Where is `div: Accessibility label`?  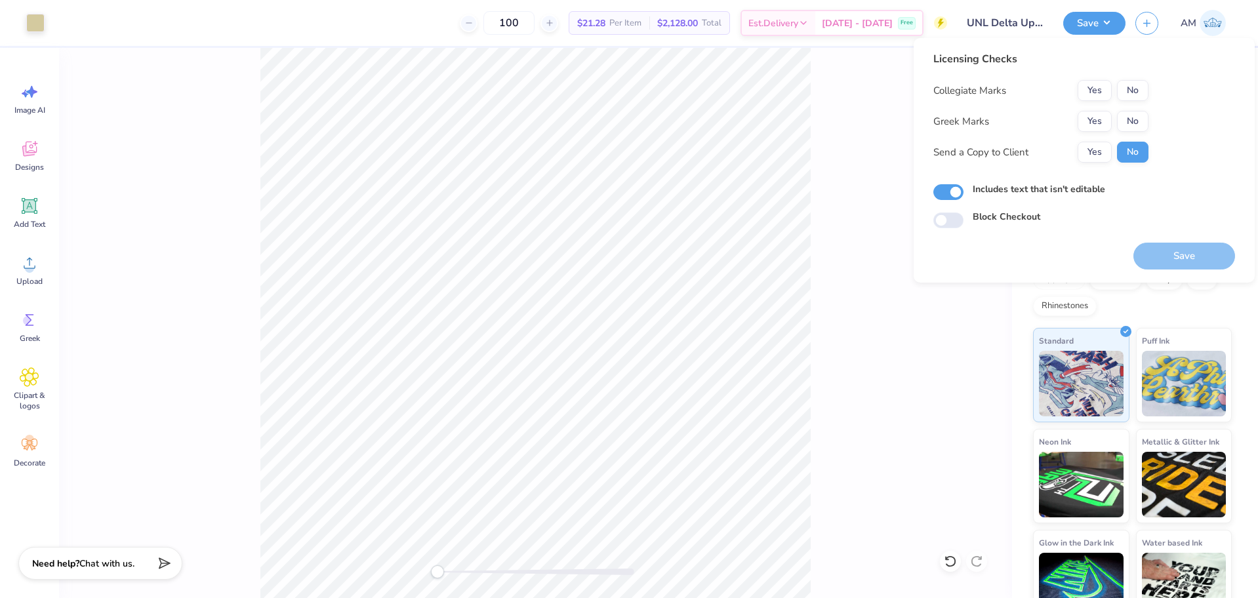 div: Accessibility label is located at coordinates (437, 572).